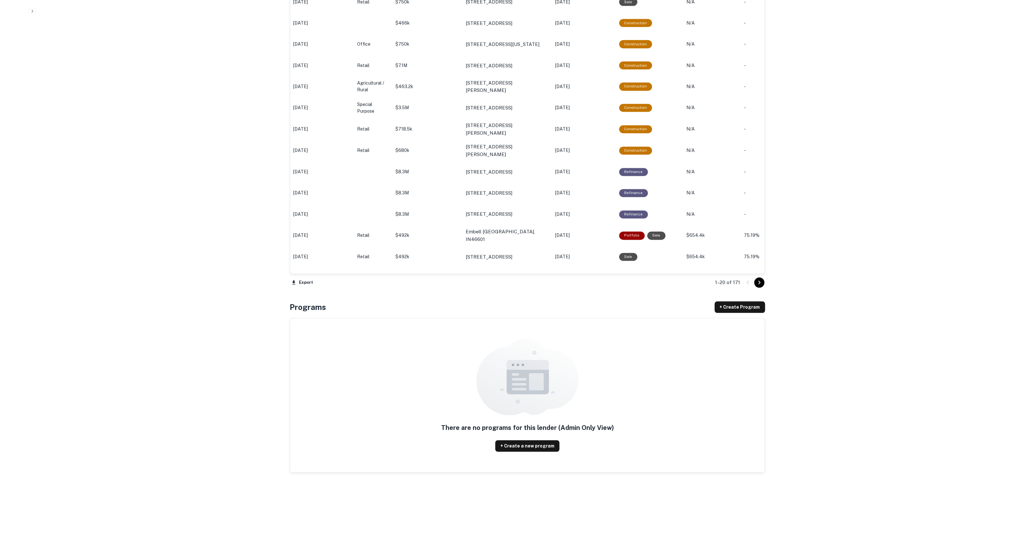 The height and width of the screenshot is (534, 1023). Describe the element at coordinates (427, 108) in the screenshot. I see `p: $3.5M` at that location.